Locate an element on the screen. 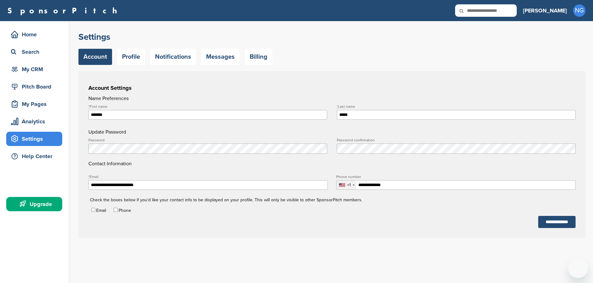 This screenshot has width=593, height=283. h3: Account Settings is located at coordinates (332, 88).